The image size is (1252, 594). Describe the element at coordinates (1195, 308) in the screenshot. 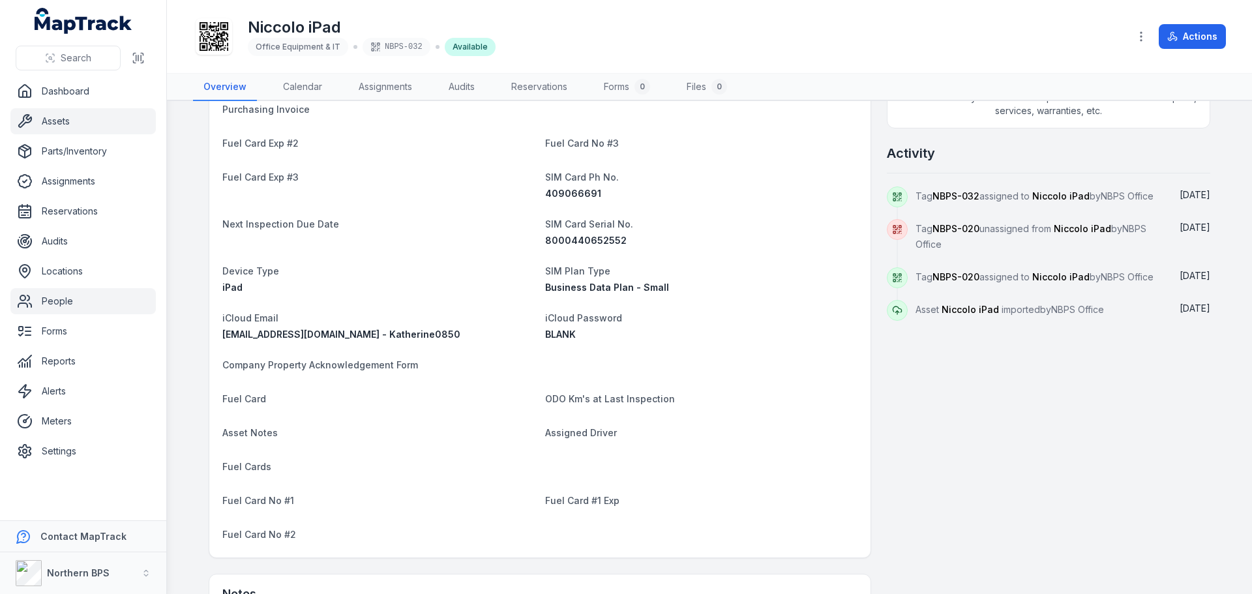

I see `time: 15/10/2025, 7:59:05 am` at that location.